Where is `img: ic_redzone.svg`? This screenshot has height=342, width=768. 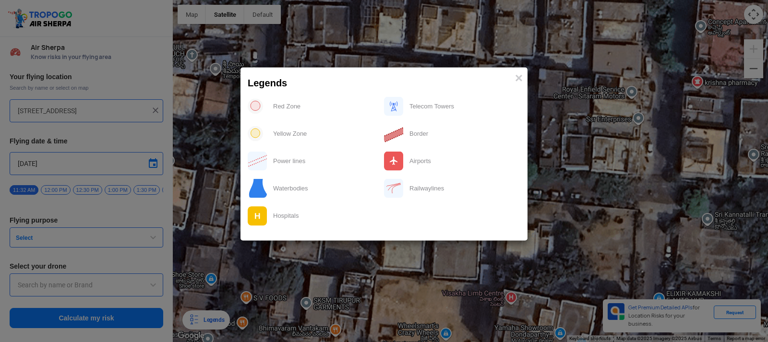 img: ic_redzone.svg is located at coordinates (255, 107).